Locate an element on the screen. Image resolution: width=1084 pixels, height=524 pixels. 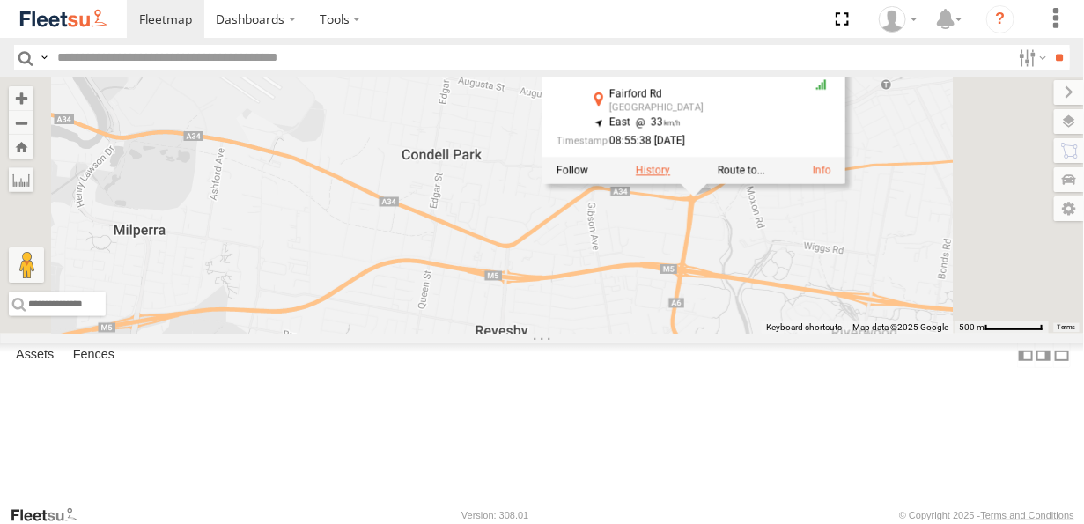
button: Drag Pegman onto the map to open Street View is located at coordinates (26, 265).